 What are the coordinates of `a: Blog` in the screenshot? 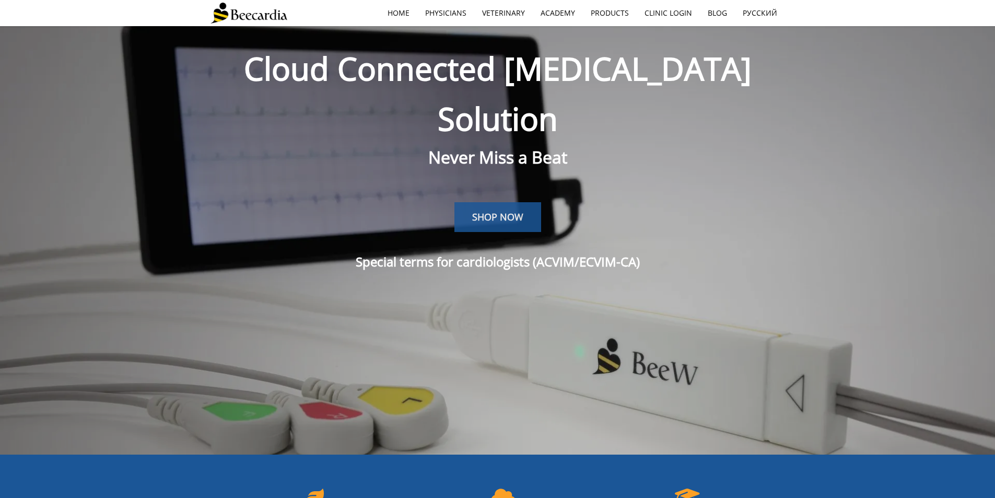 It's located at (717, 13).